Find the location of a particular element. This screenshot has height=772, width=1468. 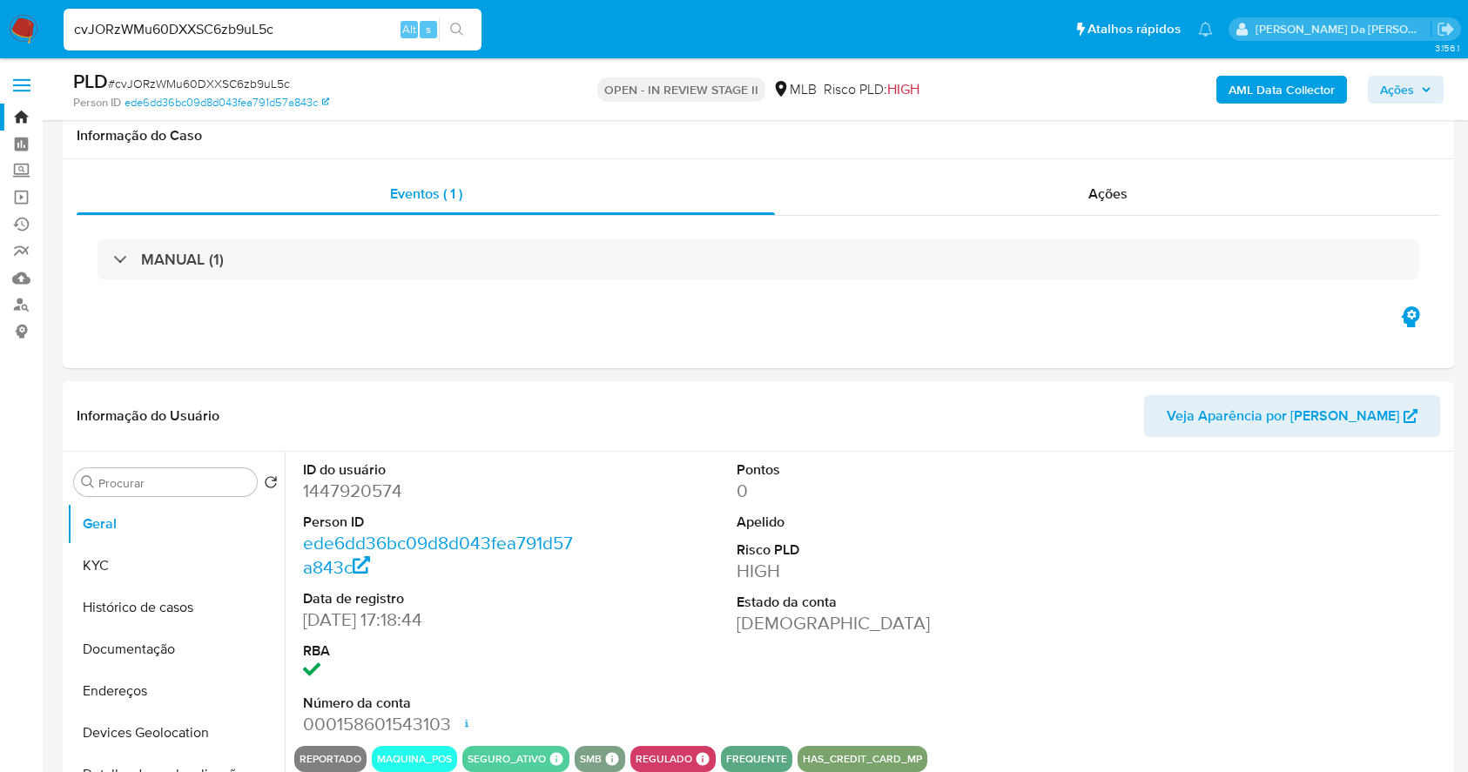

button: Procurar is located at coordinates (88, 482).